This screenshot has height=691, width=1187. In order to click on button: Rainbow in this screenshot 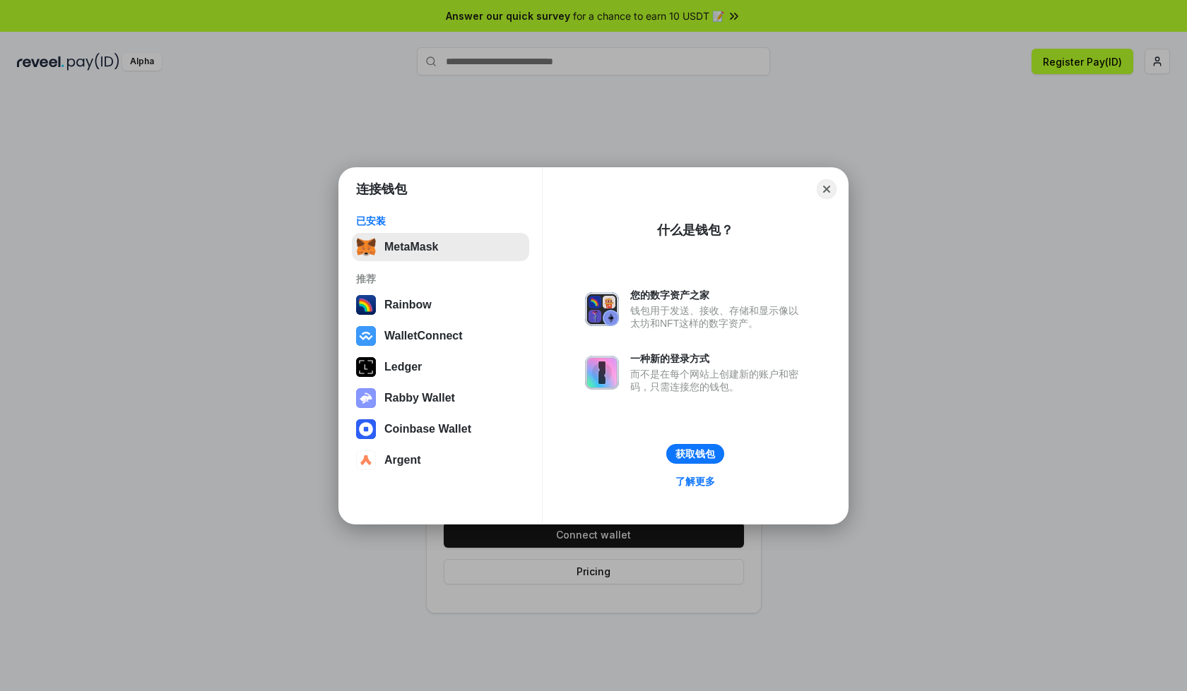, I will do `click(440, 305)`.